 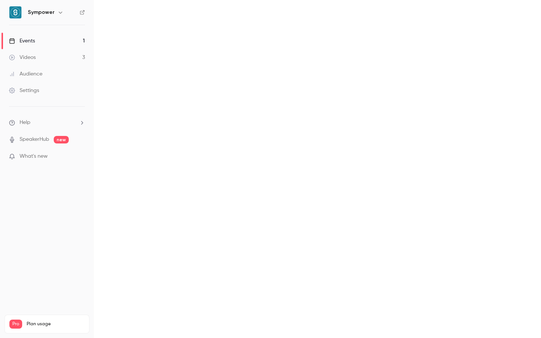 What do you see at coordinates (15, 12) in the screenshot?
I see `img: Sympower` at bounding box center [15, 12].